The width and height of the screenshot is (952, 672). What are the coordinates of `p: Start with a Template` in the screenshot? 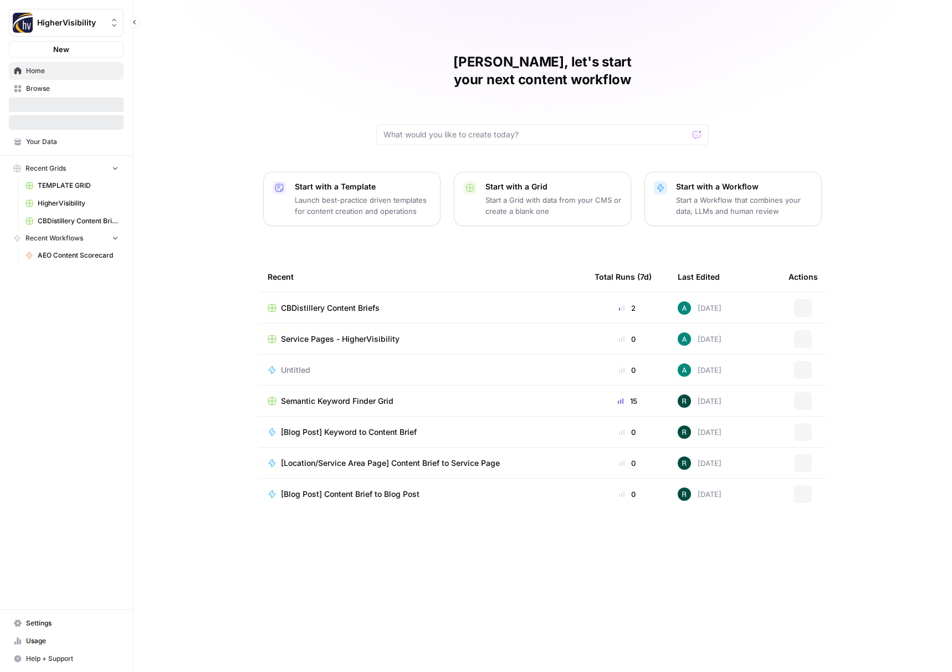 It's located at (363, 187).